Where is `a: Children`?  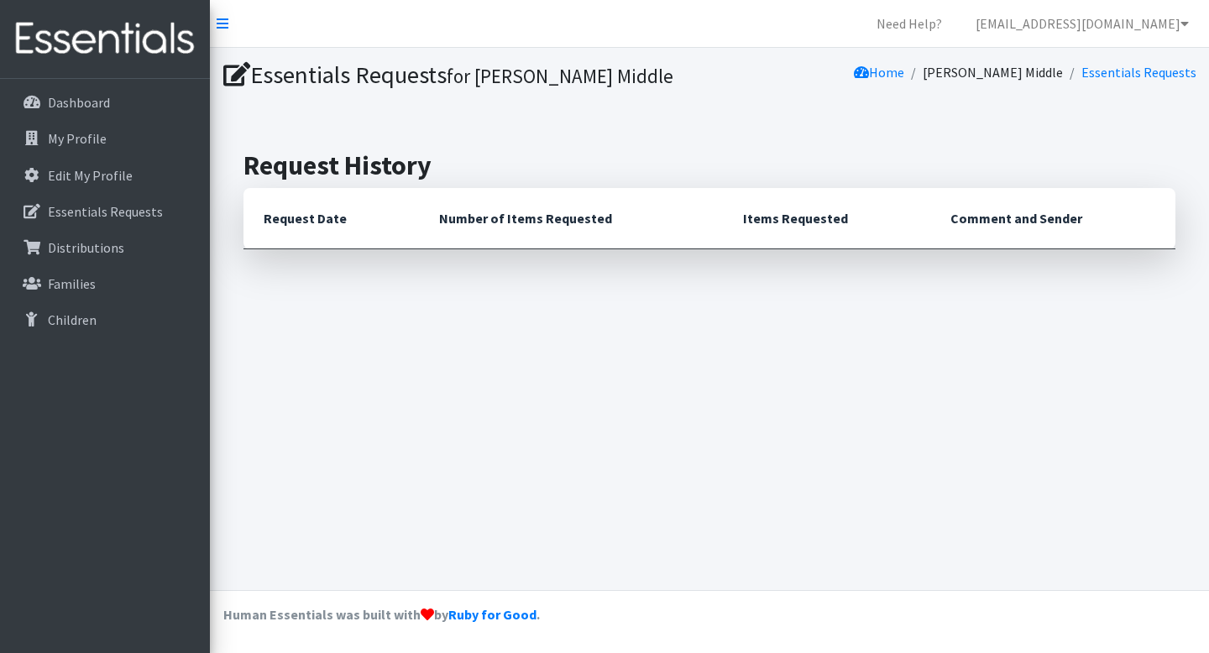 a: Children is located at coordinates (105, 320).